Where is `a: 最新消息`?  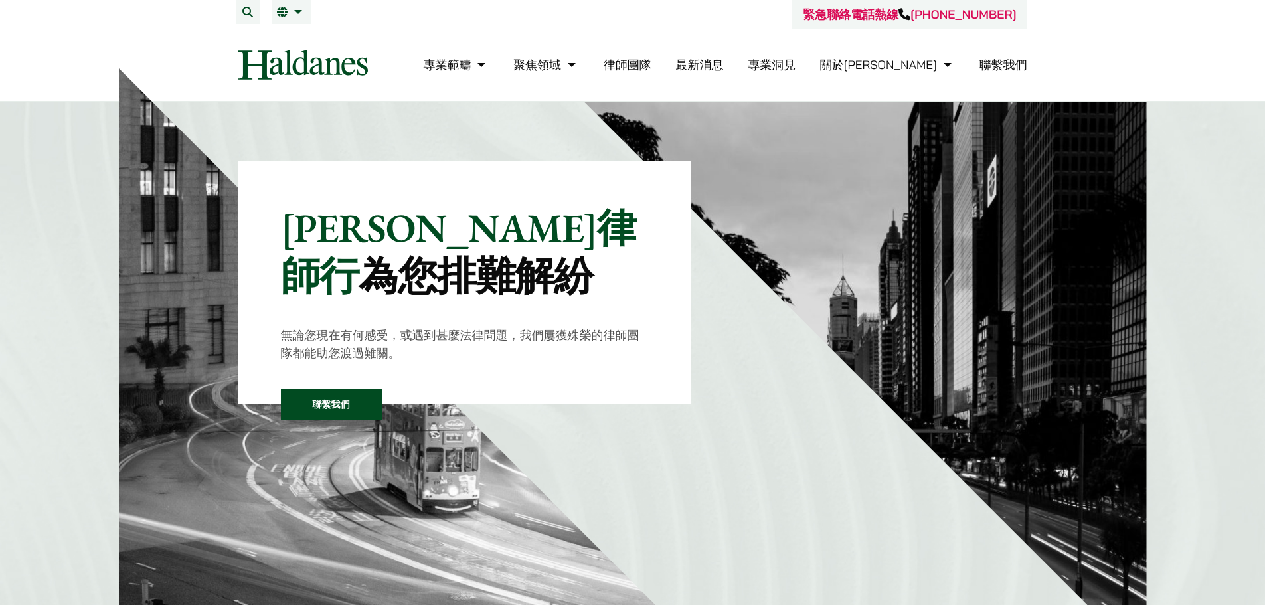 a: 最新消息 is located at coordinates (699, 64).